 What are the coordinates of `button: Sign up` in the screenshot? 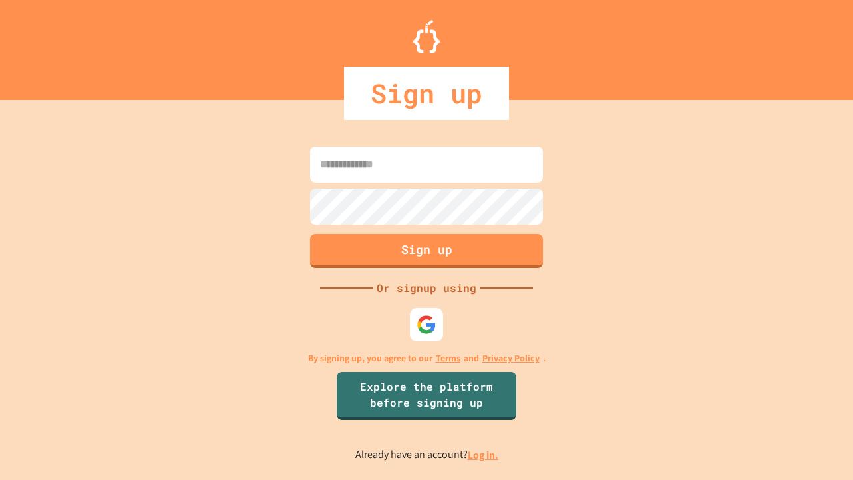 It's located at (426, 251).